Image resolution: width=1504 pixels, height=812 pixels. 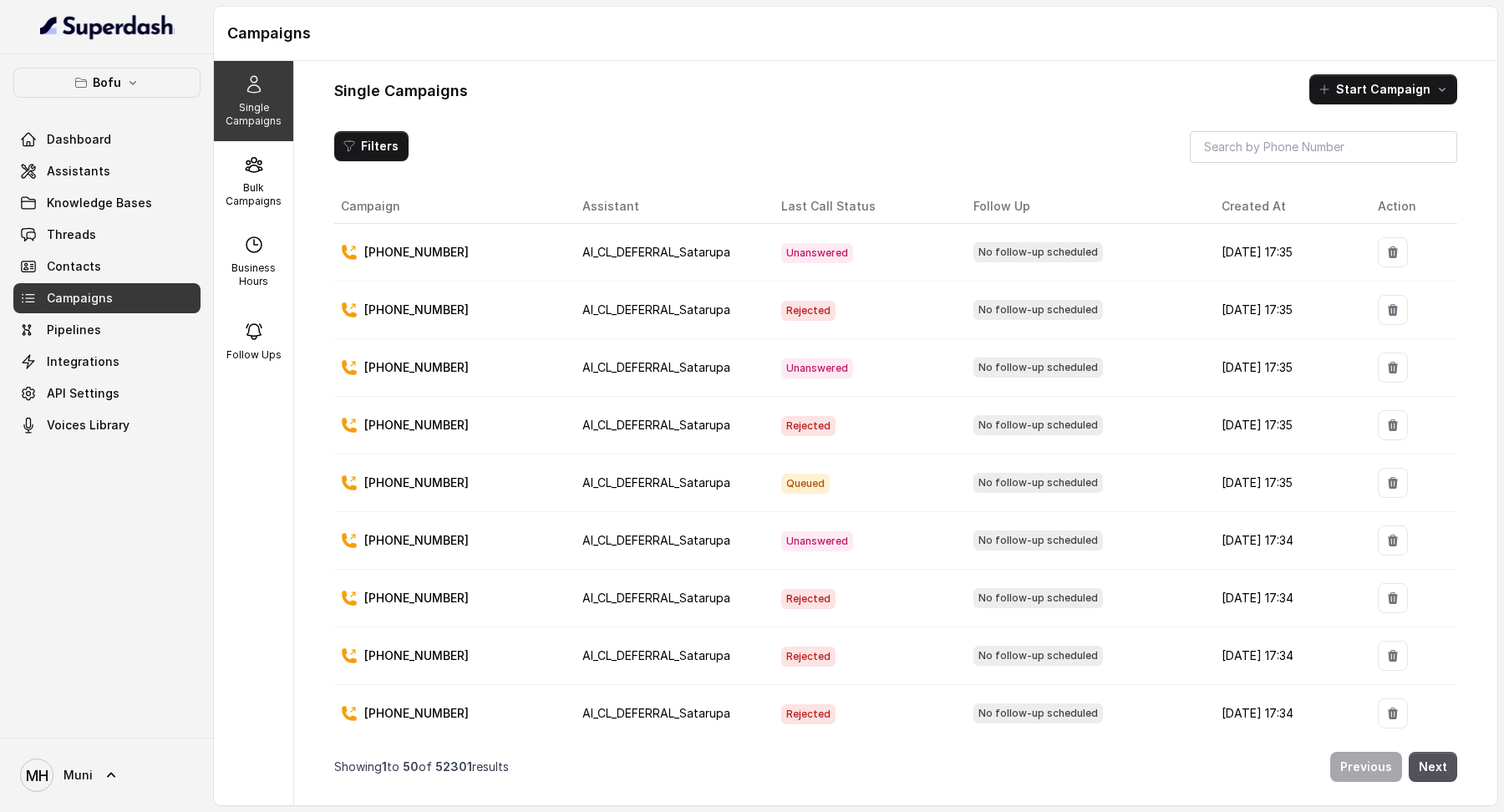 I want to click on img: light.svg, so click(x=107, y=27).